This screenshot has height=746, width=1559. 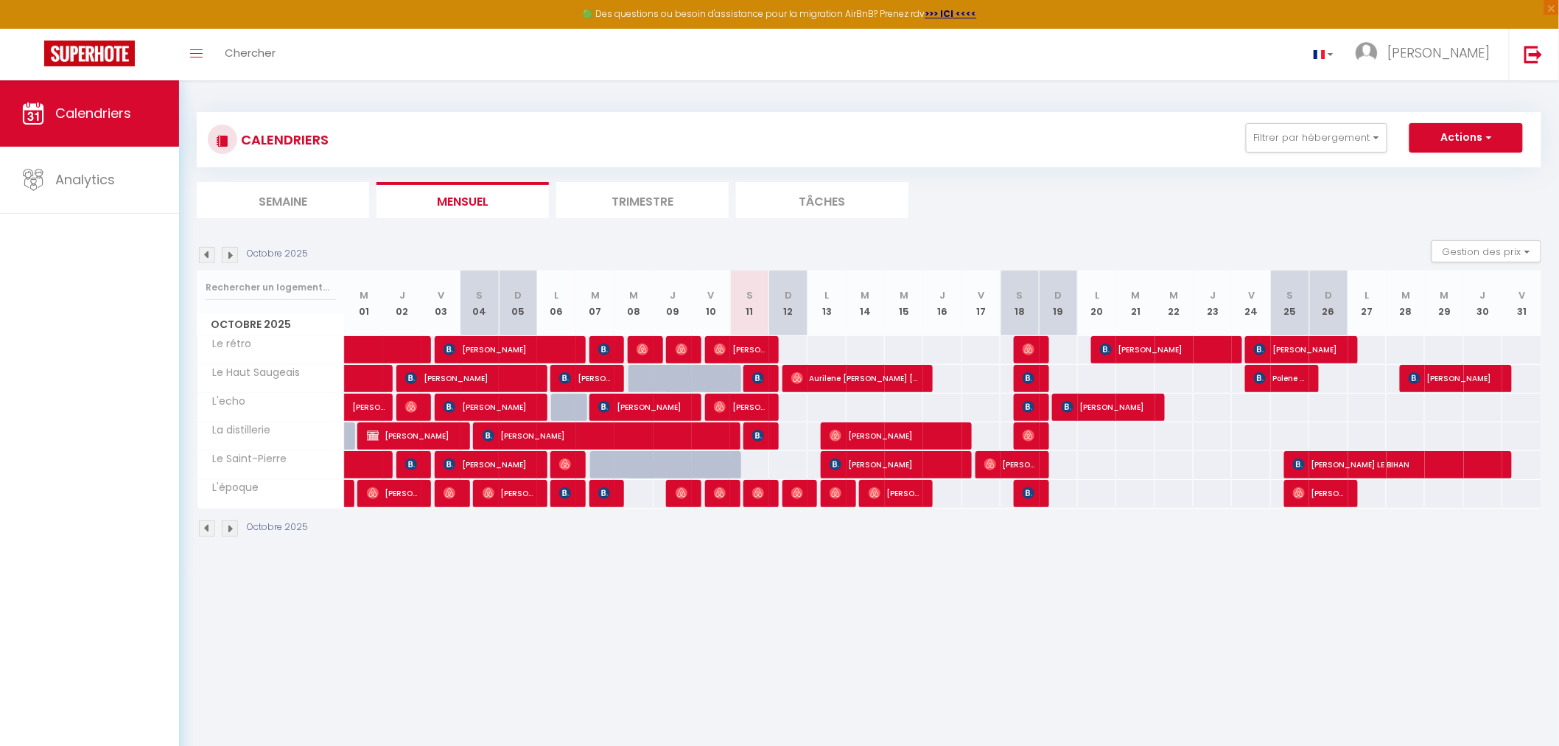 What do you see at coordinates (283, 139) in the screenshot?
I see `h3: CALENDRIERS` at bounding box center [283, 139].